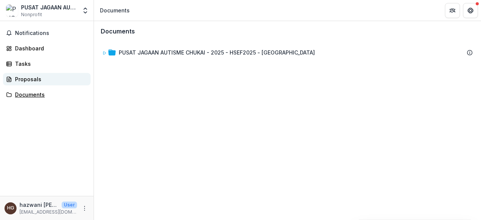 The height and width of the screenshot is (220, 481). What do you see at coordinates (47, 79) in the screenshot?
I see `a: Proposals` at bounding box center [47, 79].